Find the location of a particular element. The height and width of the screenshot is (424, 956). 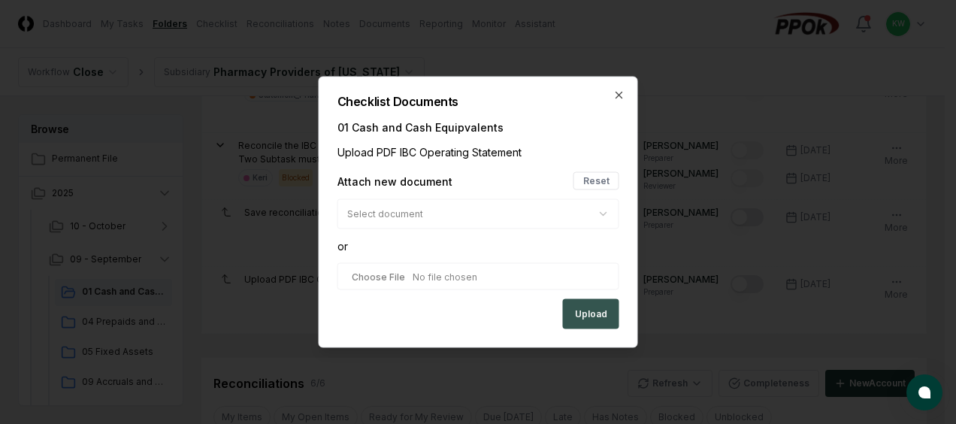

button: Reset is located at coordinates (596, 181).